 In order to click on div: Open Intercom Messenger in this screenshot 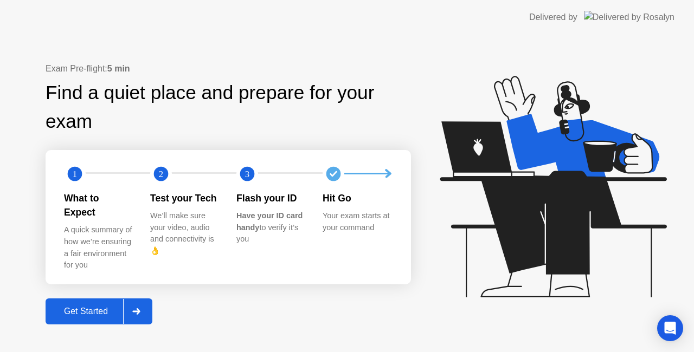, I will do `click(670, 329)`.